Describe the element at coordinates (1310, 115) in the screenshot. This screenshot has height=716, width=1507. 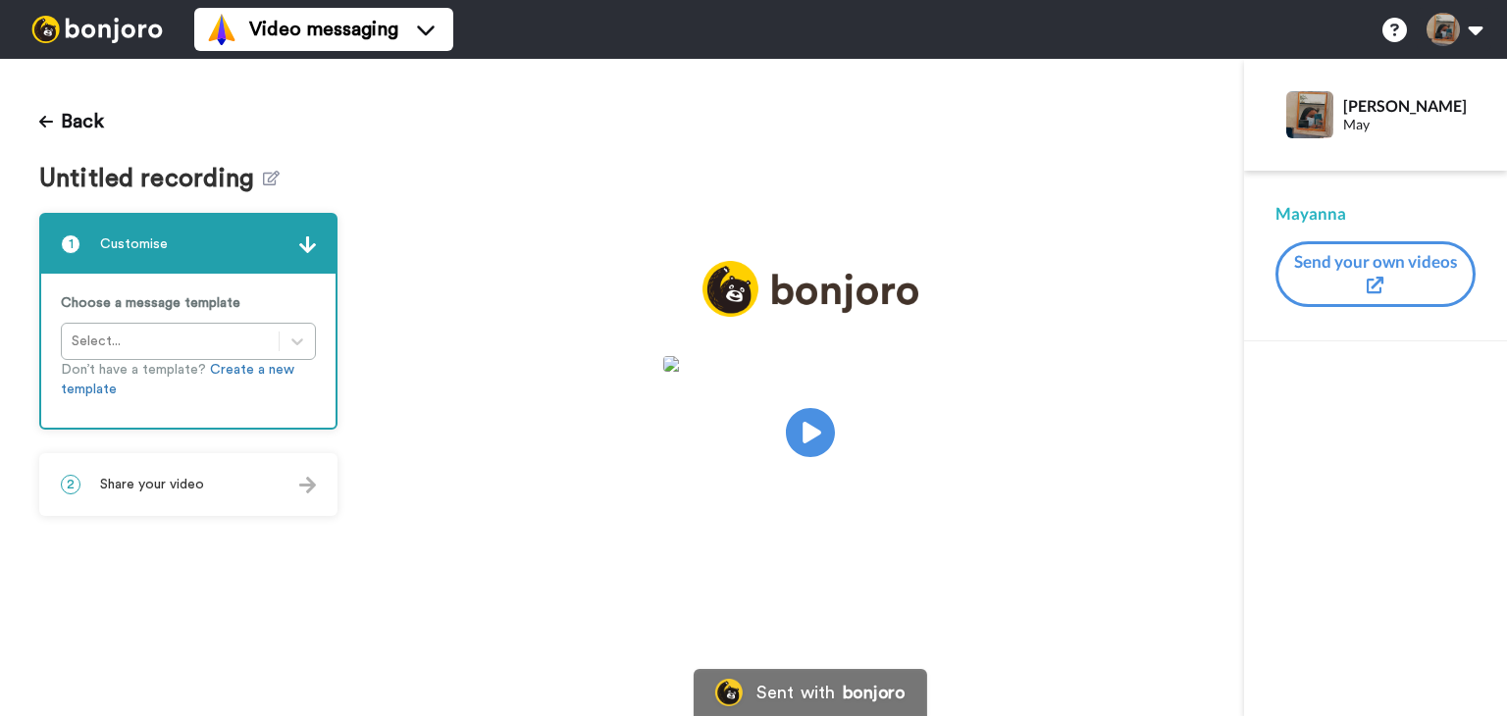
I see `img: Profile Image` at that location.